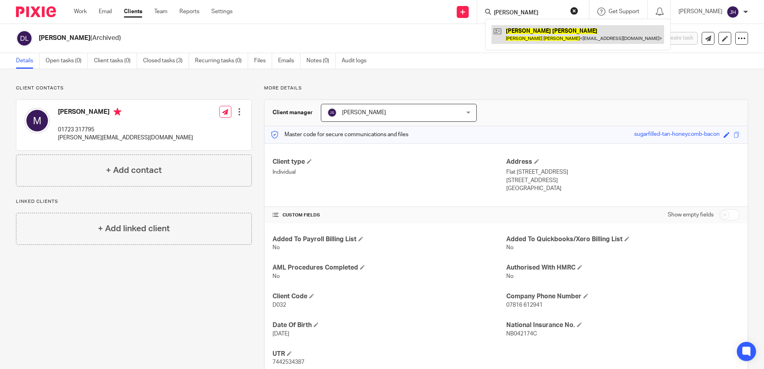 This screenshot has width=764, height=369. I want to click on h3: Client manager, so click(293, 113).